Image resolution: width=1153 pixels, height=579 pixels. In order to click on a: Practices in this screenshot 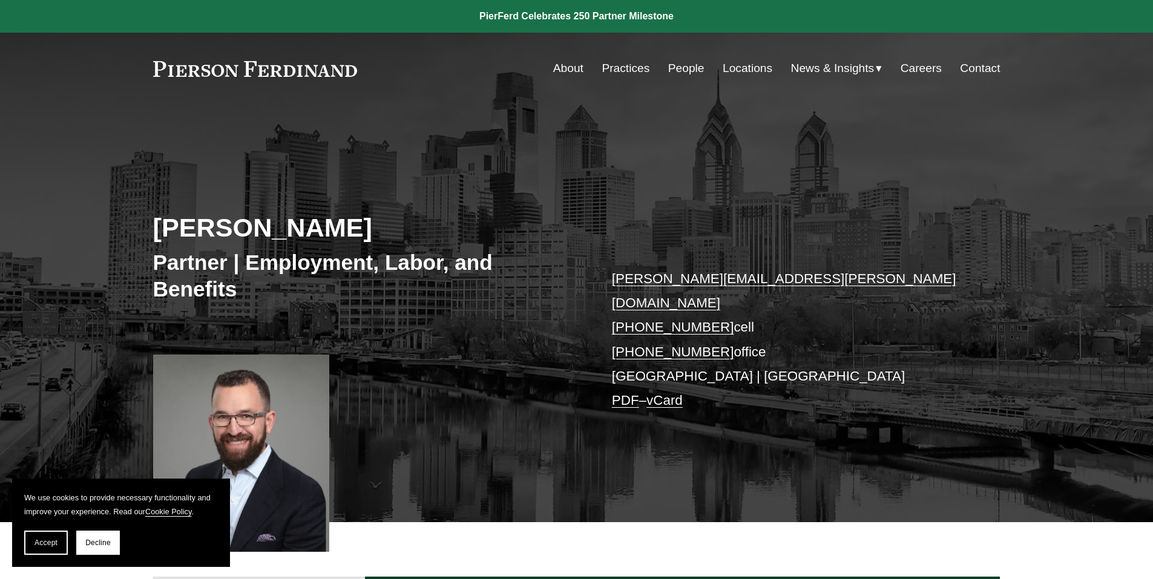, I will do `click(625, 68)`.